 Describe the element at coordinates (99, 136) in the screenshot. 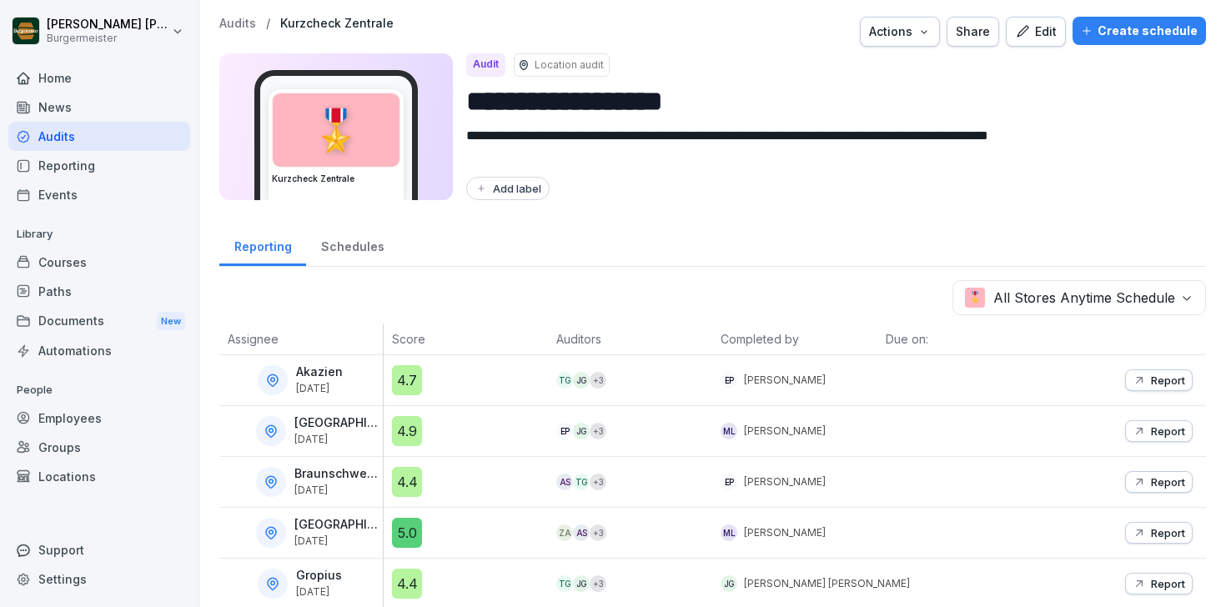

I see `div: Audits` at that location.